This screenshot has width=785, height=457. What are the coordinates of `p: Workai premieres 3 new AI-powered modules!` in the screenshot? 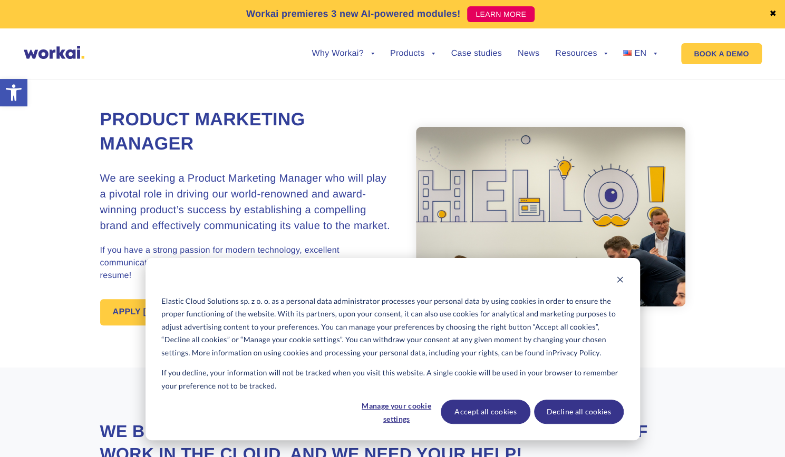 It's located at (353, 14).